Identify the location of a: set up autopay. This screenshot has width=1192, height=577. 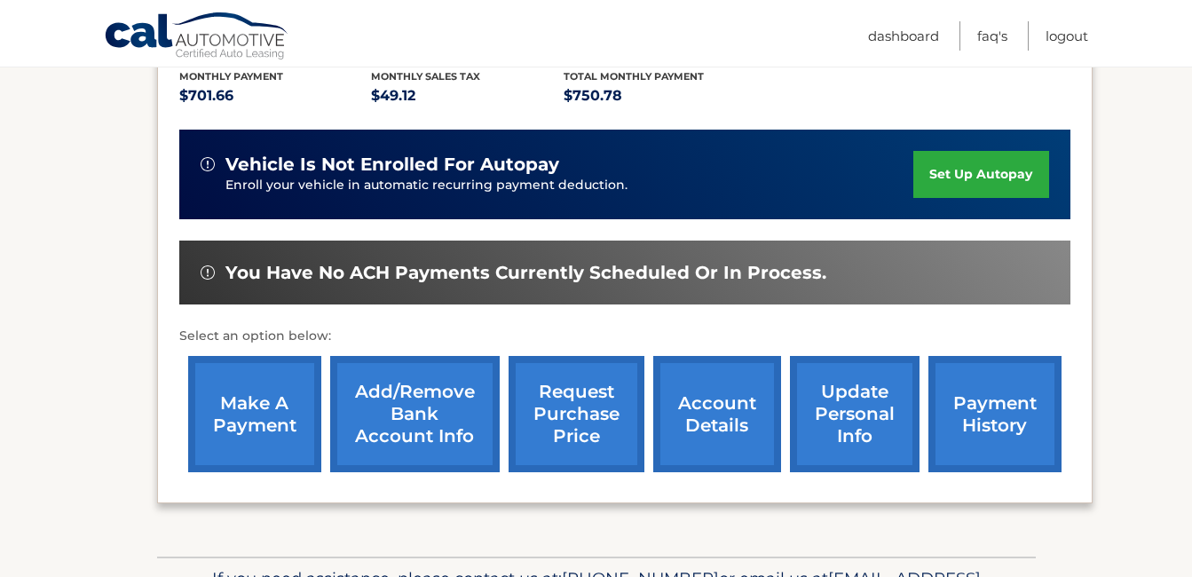
(981, 174).